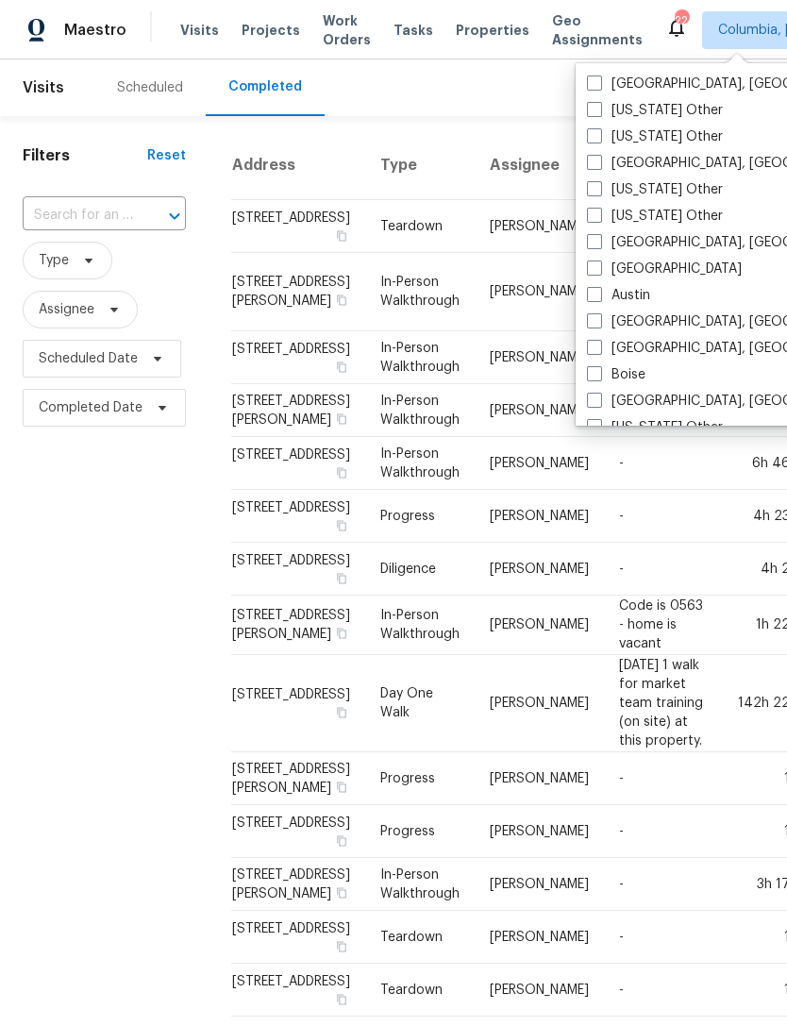 This screenshot has height=1026, width=787. Describe the element at coordinates (663, 625) in the screenshot. I see `td: Code is 0563 - home is vacant` at that location.